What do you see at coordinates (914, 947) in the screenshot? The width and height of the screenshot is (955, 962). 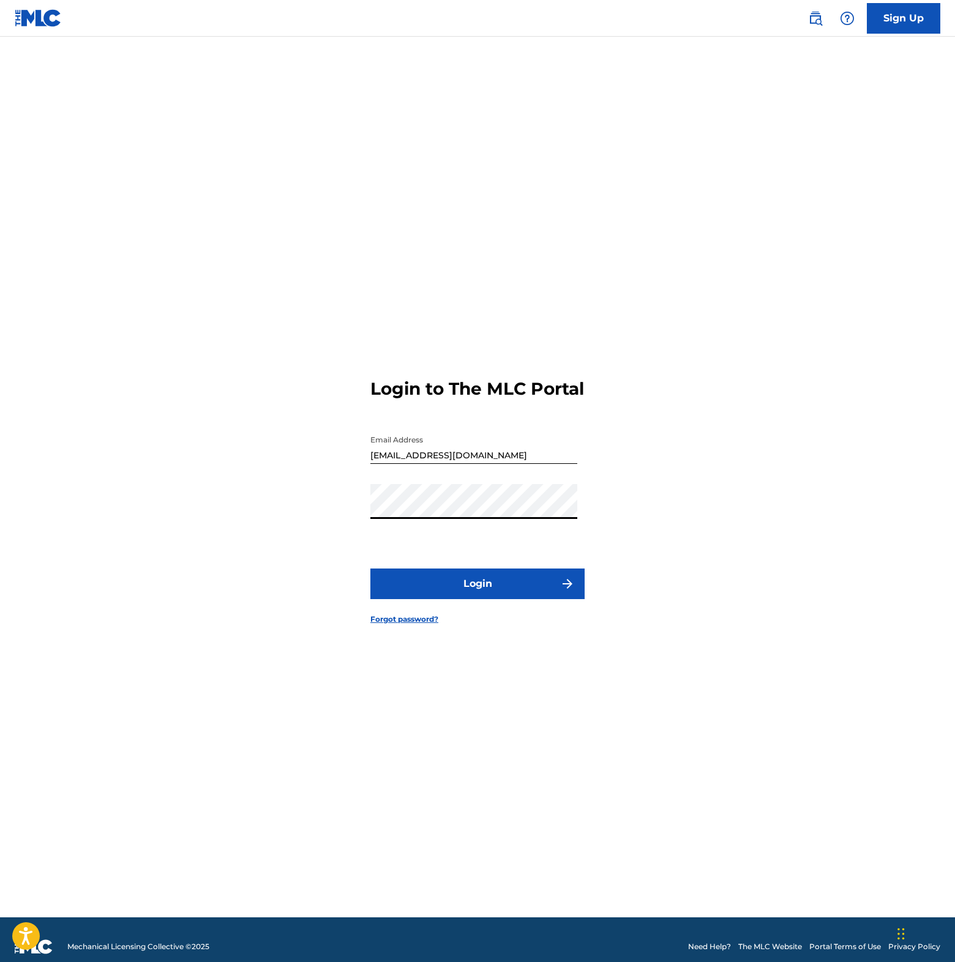 I see `a: Privacy Policy` at bounding box center [914, 947].